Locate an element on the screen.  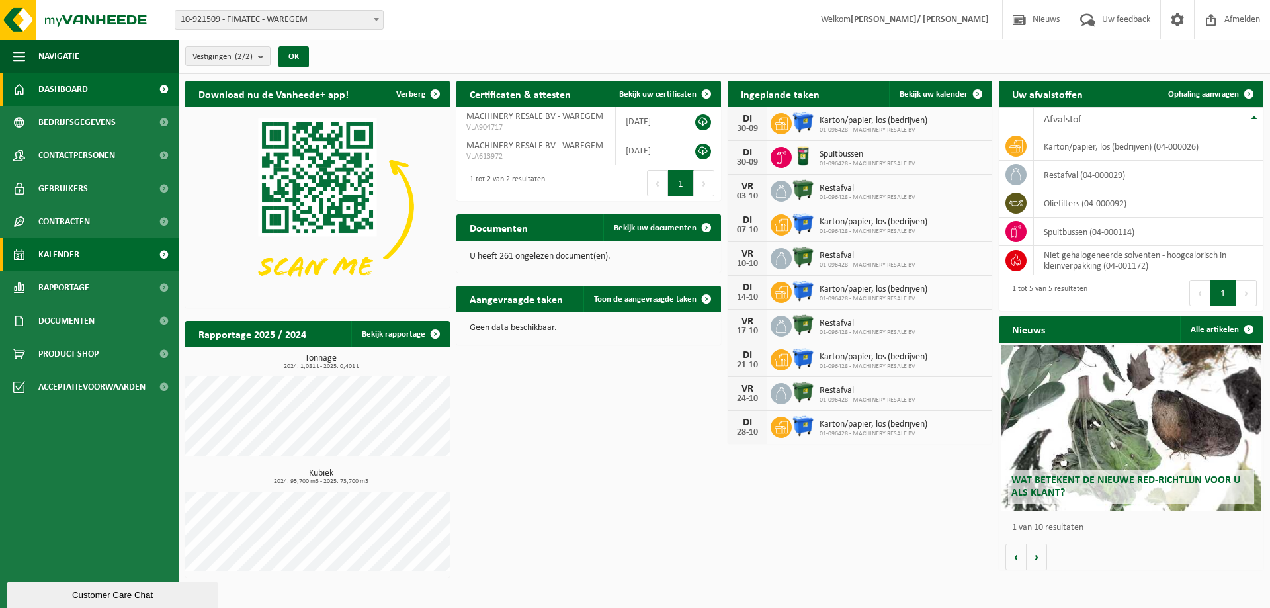
p: U heeft 261 ongelezen document(en). is located at coordinates (589, 257).